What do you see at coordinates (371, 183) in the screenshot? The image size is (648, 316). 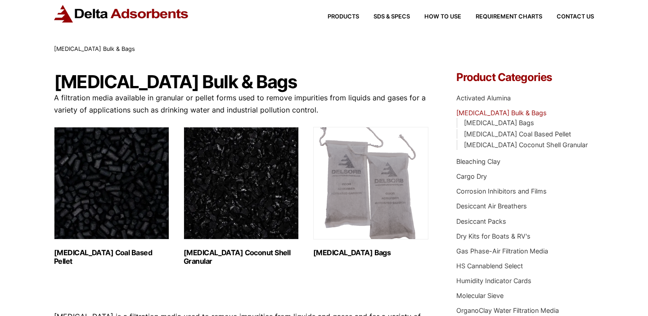 I see `img: Activated Carbon Bags` at bounding box center [371, 183].